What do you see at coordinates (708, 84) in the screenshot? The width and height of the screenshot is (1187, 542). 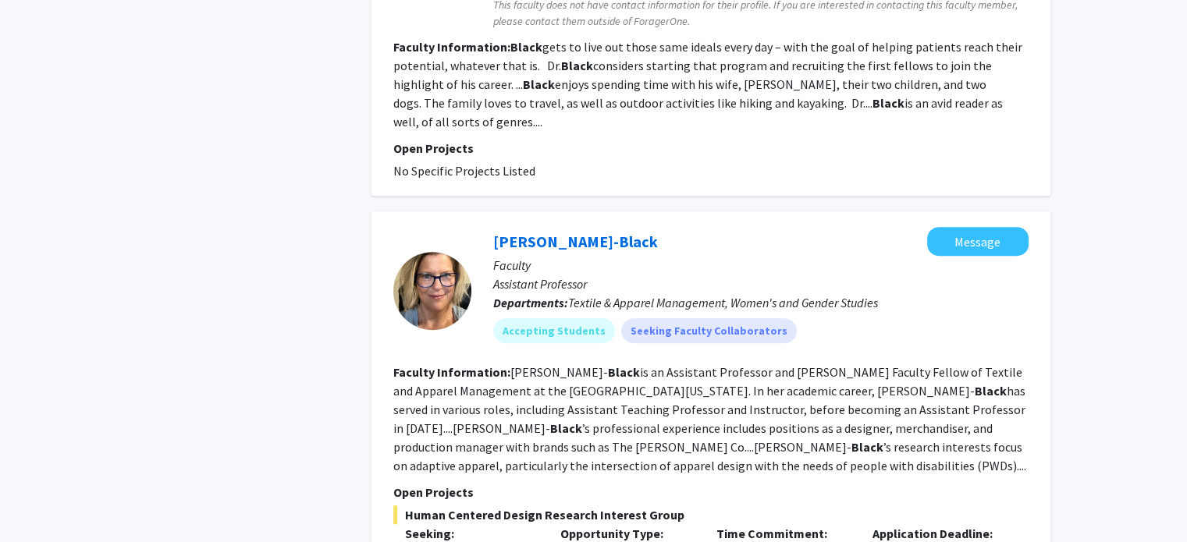 I see `fg-read-more: gets to live out those same ideals every day – with the goal of helping patients reach their pote...` at bounding box center [708, 84].